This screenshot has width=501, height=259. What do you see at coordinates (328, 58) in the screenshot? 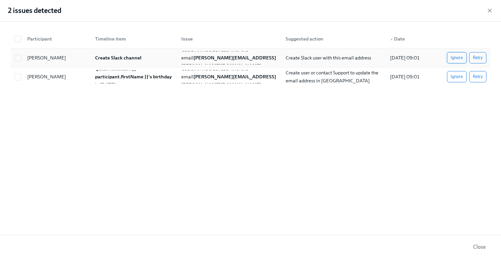
I see `span: Create Slack user with this email address` at bounding box center [328, 58].